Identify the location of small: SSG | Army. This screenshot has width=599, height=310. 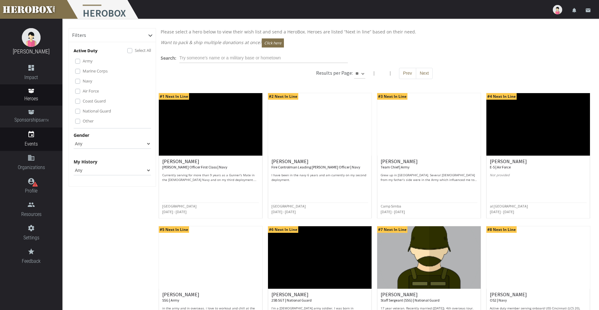
(171, 300).